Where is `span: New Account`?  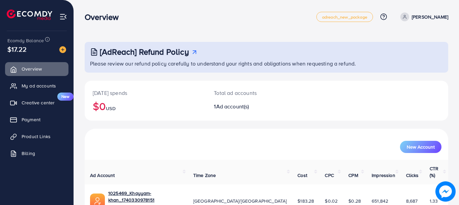
span: New Account is located at coordinates (420, 147).